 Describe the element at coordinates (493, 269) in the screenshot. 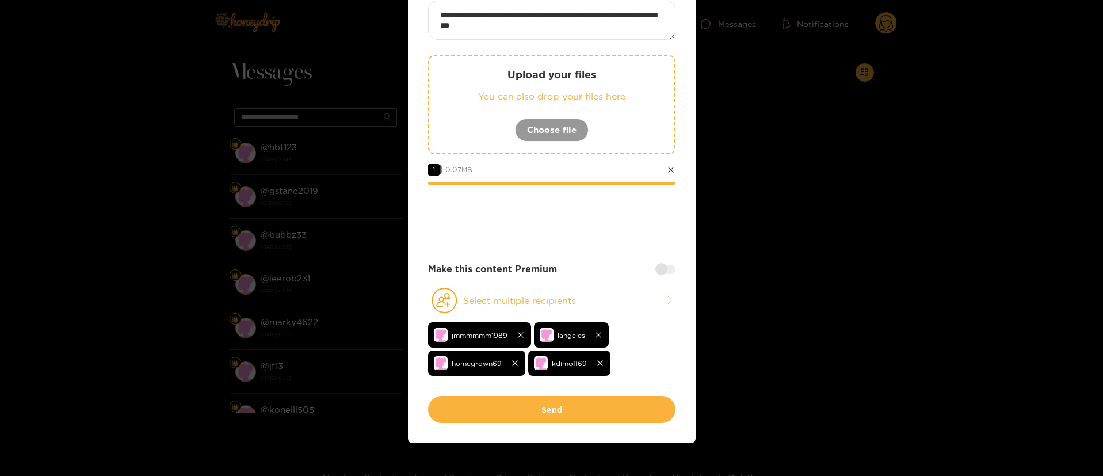

I see `strong: Make this content Premium` at that location.